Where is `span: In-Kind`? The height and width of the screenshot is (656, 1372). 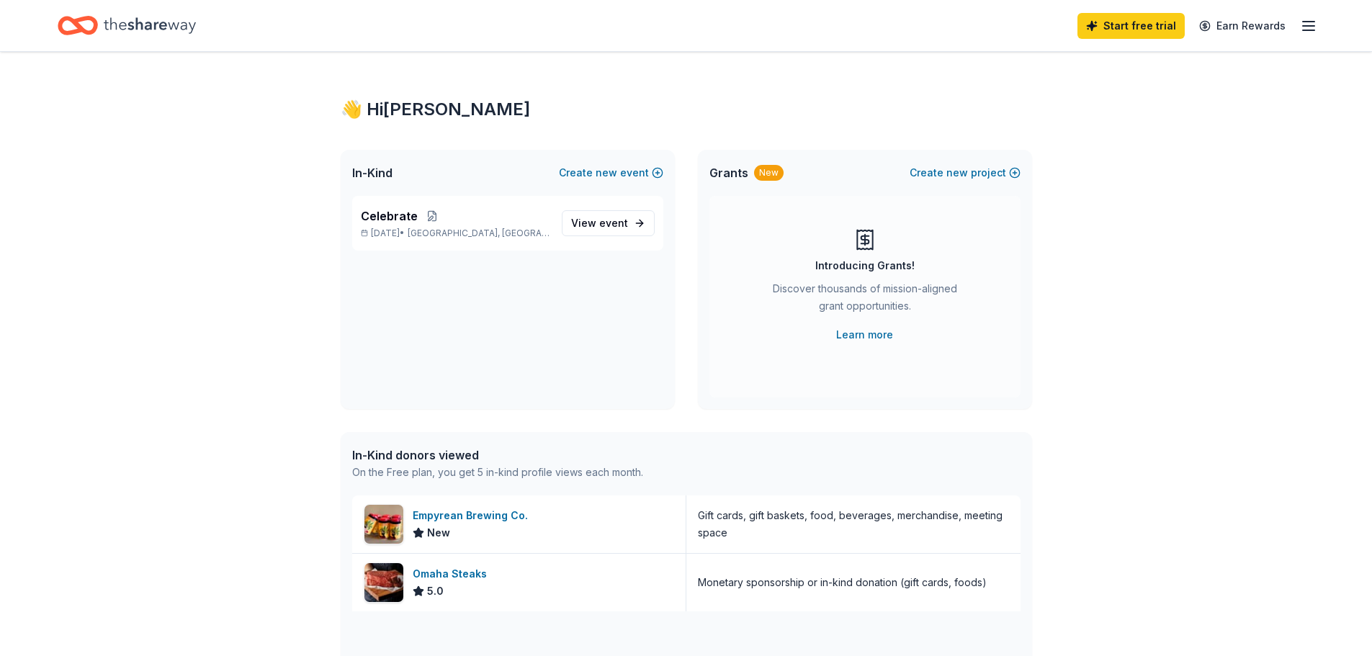 span: In-Kind is located at coordinates (372, 173).